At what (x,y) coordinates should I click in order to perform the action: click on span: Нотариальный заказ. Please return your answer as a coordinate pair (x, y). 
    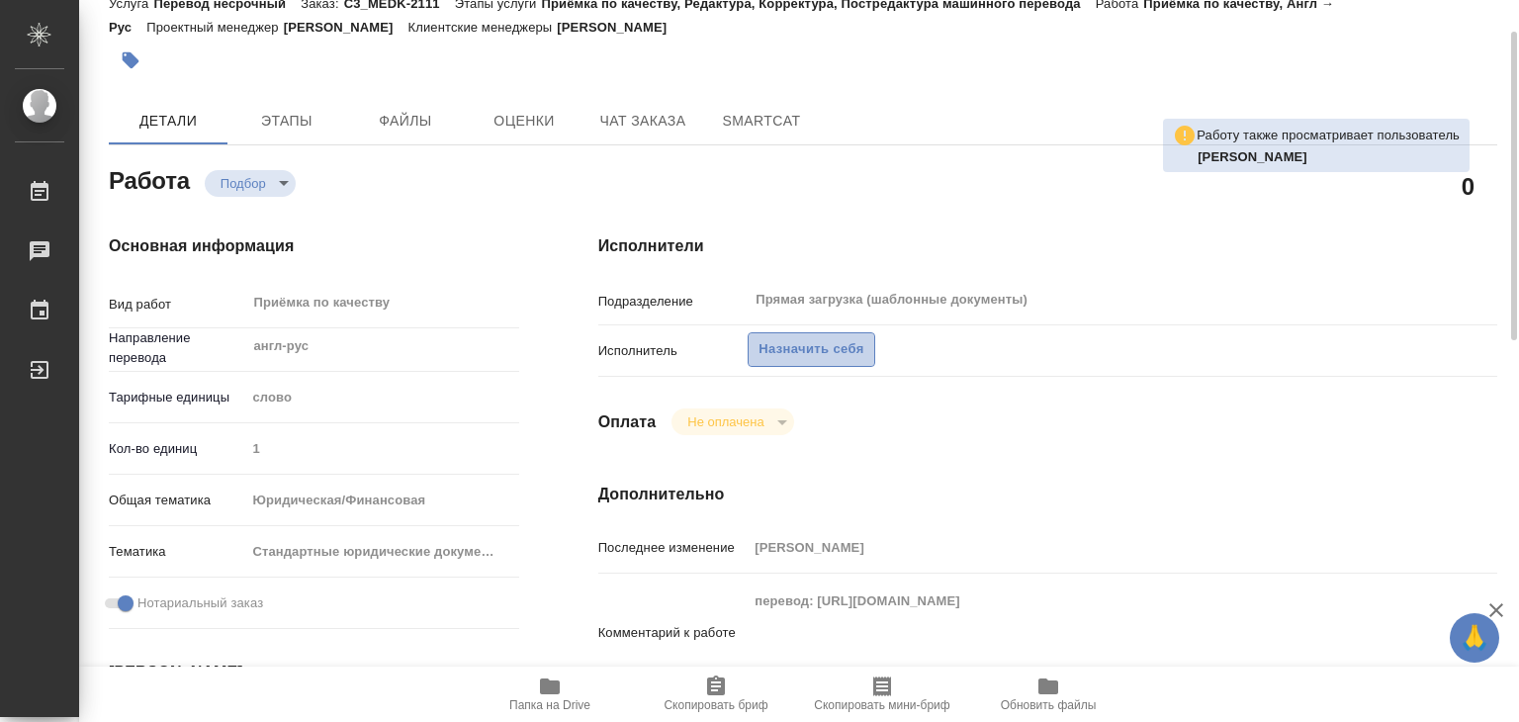
    Looking at the image, I should click on (200, 603).